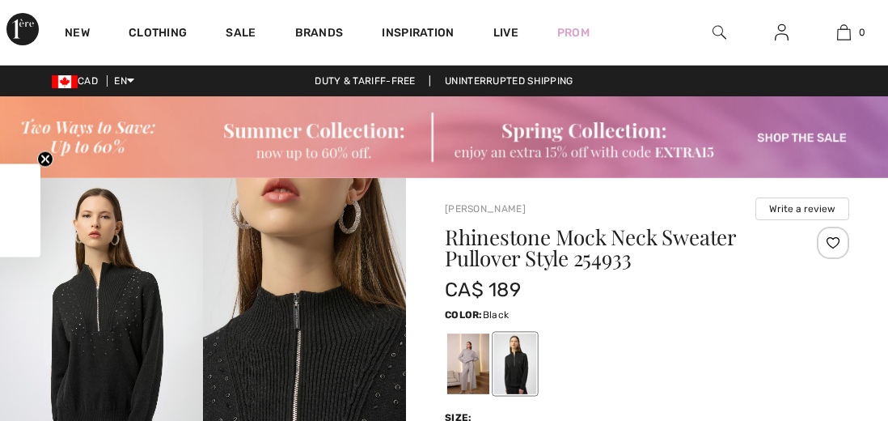 The height and width of the screenshot is (421, 888). Describe the element at coordinates (65, 82) in the screenshot. I see `img: Canadian Dollar` at that location.